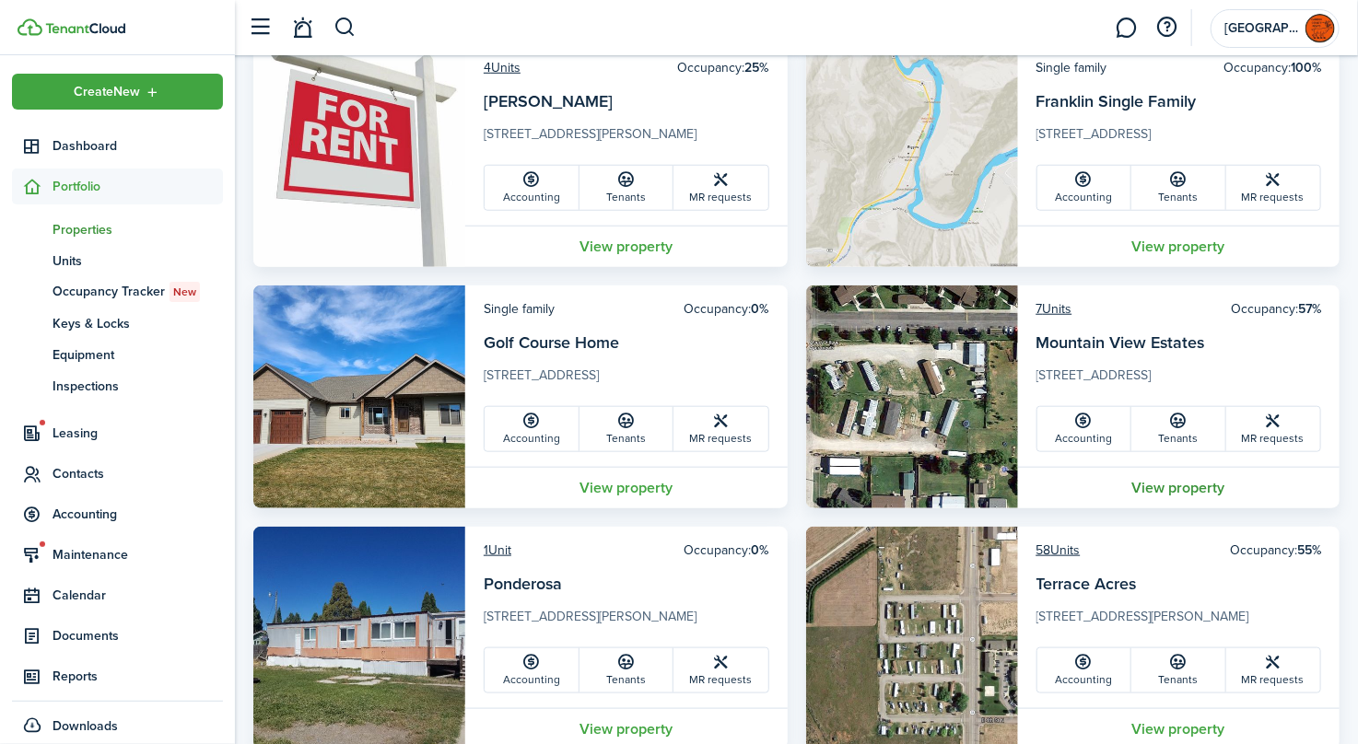 The width and height of the screenshot is (1358, 744). I want to click on a: Franklin Single Family, so click(1116, 101).